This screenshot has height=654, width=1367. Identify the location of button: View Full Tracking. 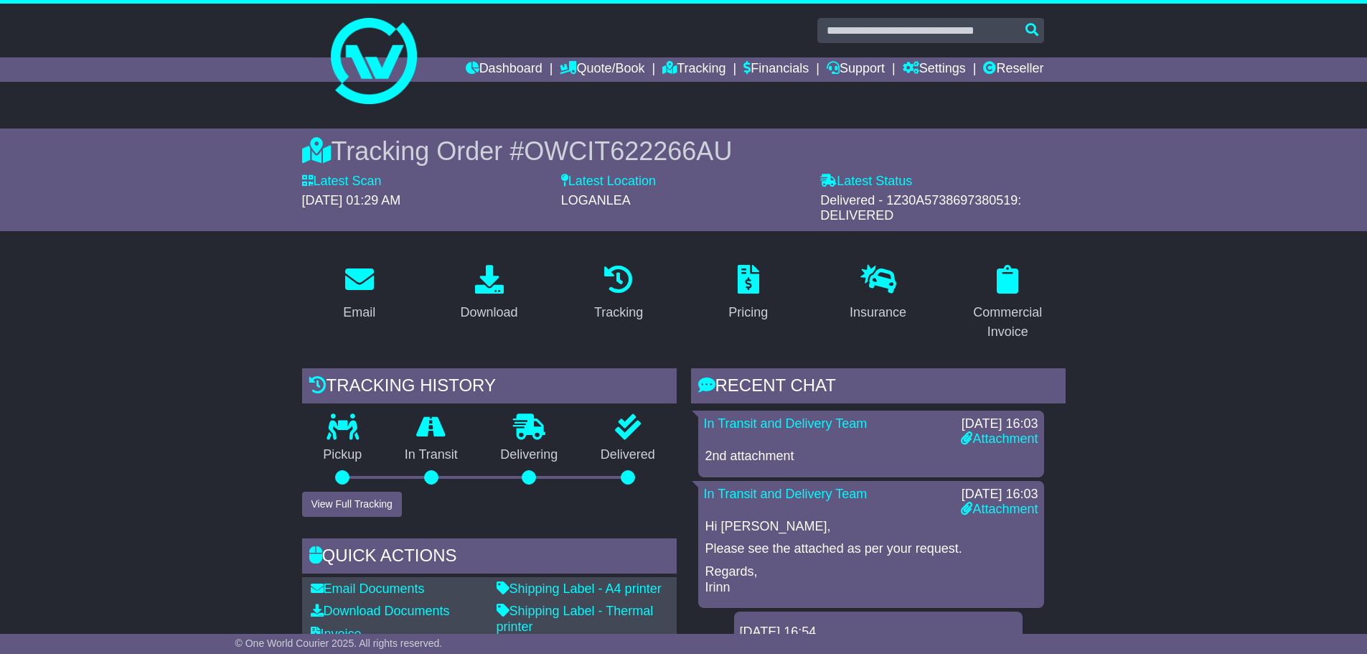
(352, 504).